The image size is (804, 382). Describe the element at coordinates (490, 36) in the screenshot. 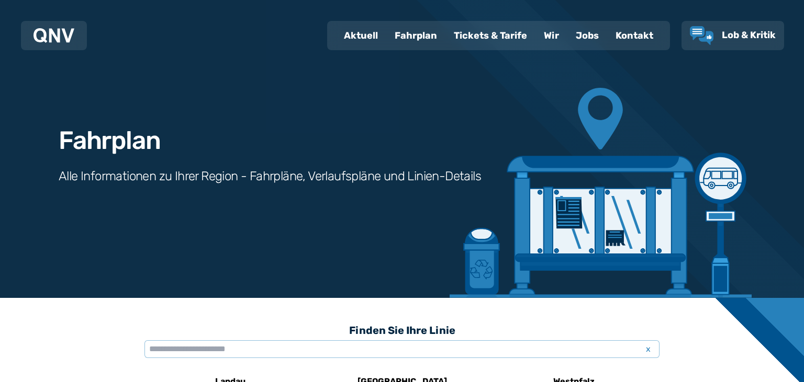

I see `a: Tickets & Tarife` at that location.